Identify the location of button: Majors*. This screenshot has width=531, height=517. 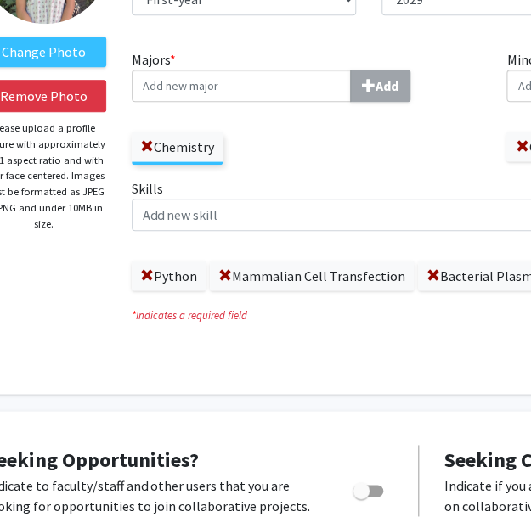
(380, 86).